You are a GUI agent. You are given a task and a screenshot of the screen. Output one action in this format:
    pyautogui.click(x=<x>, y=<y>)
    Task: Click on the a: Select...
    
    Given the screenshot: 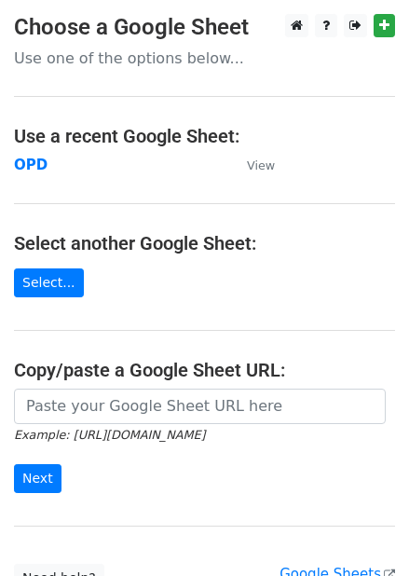 What is the action you would take?
    pyautogui.click(x=49, y=283)
    